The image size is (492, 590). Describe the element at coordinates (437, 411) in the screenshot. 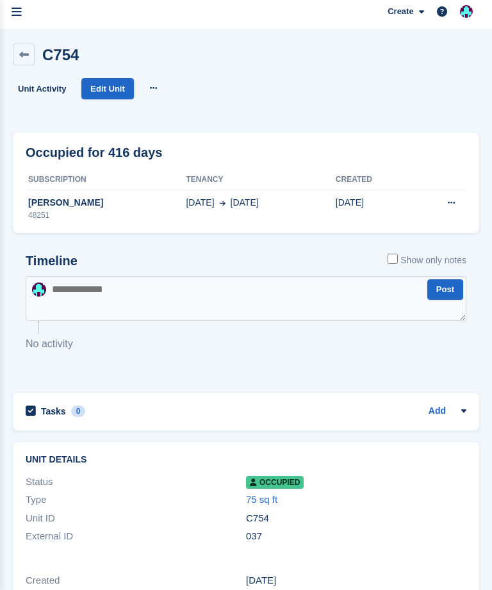

I see `a: Add` at that location.